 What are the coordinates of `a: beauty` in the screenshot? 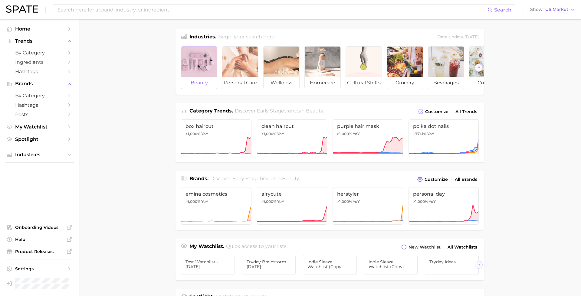 It's located at (199, 68).